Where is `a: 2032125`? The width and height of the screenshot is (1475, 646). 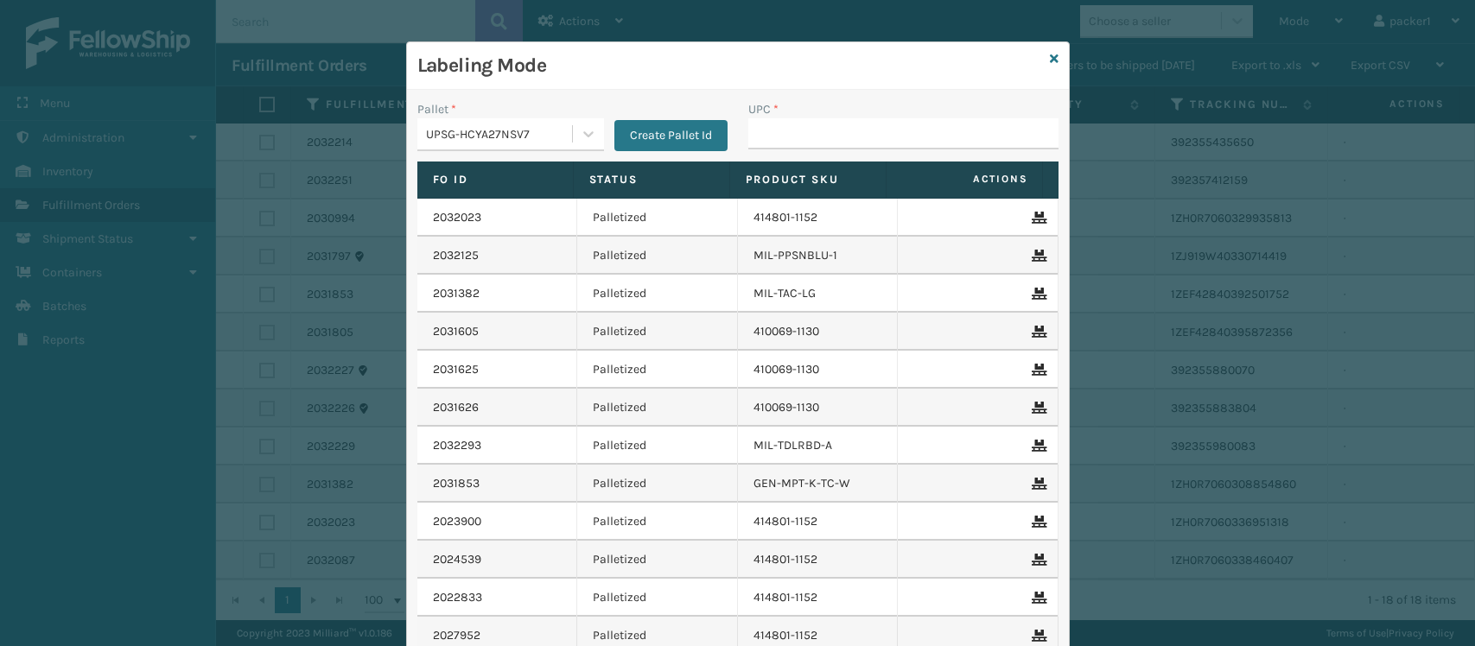
a: 2032125 is located at coordinates (455, 256).